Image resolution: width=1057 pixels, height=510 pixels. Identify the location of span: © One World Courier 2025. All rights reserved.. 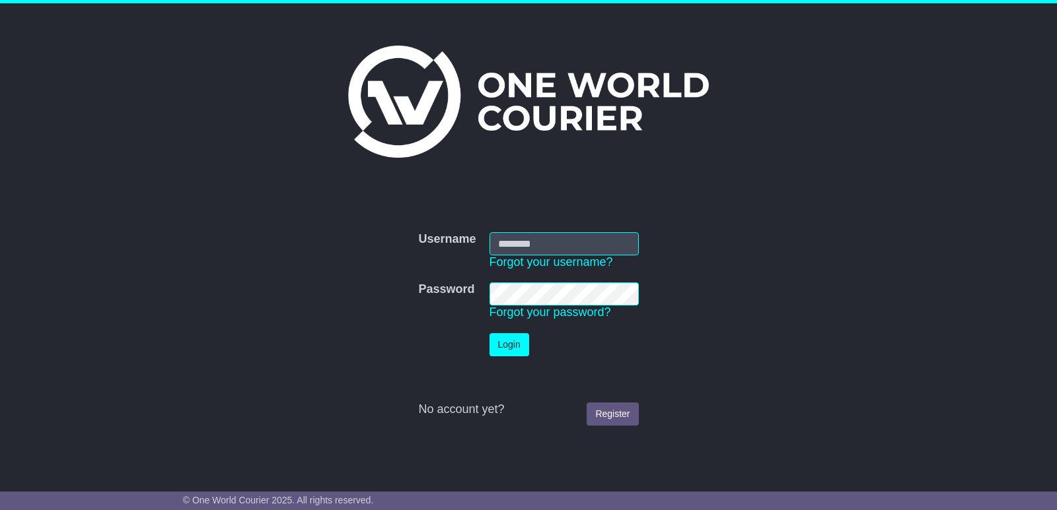
(278, 501).